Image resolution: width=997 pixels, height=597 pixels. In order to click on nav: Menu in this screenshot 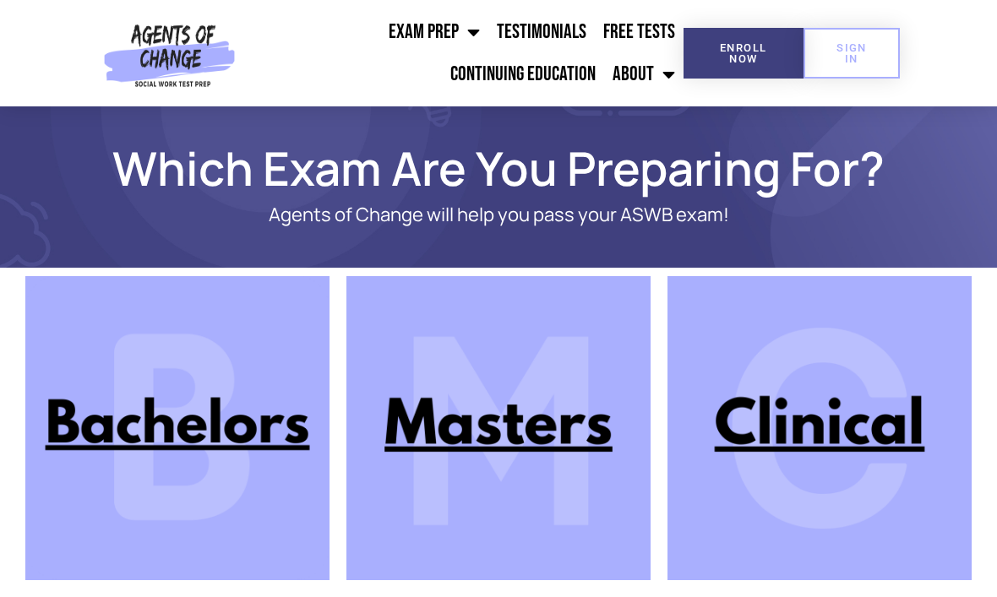, I will do `click(462, 53)`.